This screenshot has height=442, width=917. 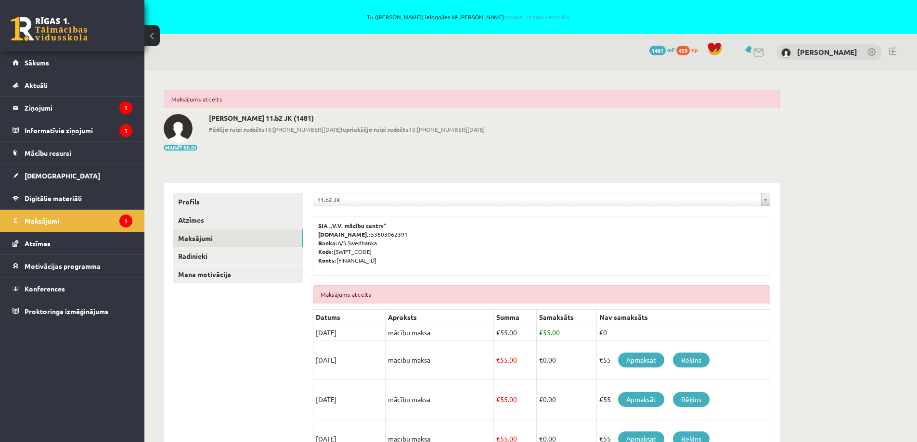 I want to click on th: Summa, so click(x=515, y=318).